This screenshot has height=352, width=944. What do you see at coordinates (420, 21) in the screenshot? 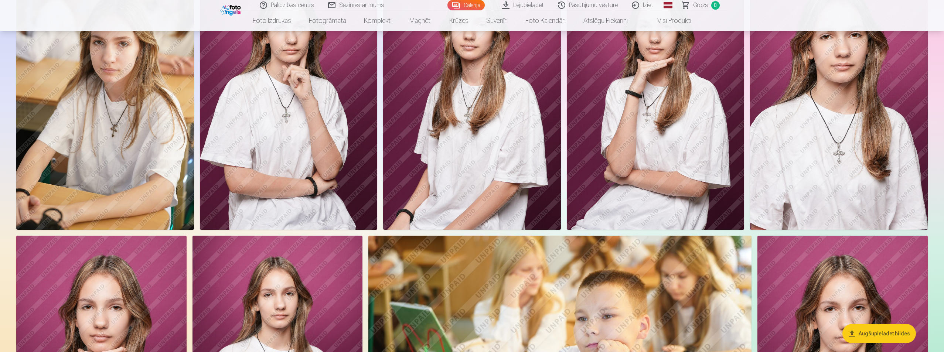
I see `a: Magnēti` at bounding box center [420, 21].